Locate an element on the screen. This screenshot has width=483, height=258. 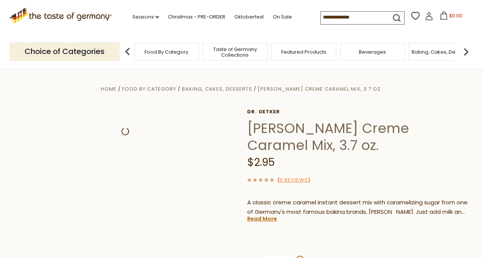
button: $0.00 is located at coordinates (451, 17).